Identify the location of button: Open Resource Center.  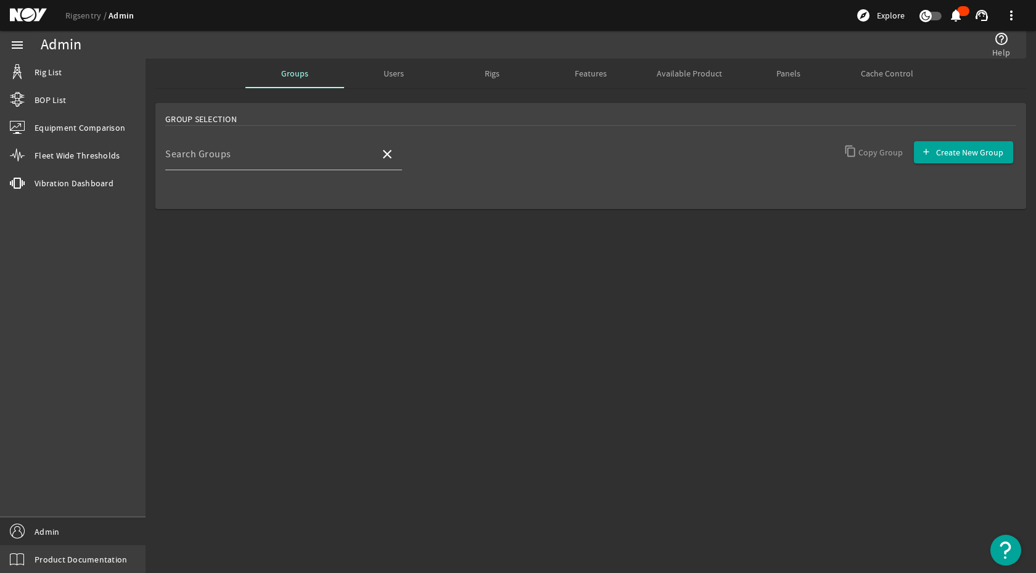
(1006, 550).